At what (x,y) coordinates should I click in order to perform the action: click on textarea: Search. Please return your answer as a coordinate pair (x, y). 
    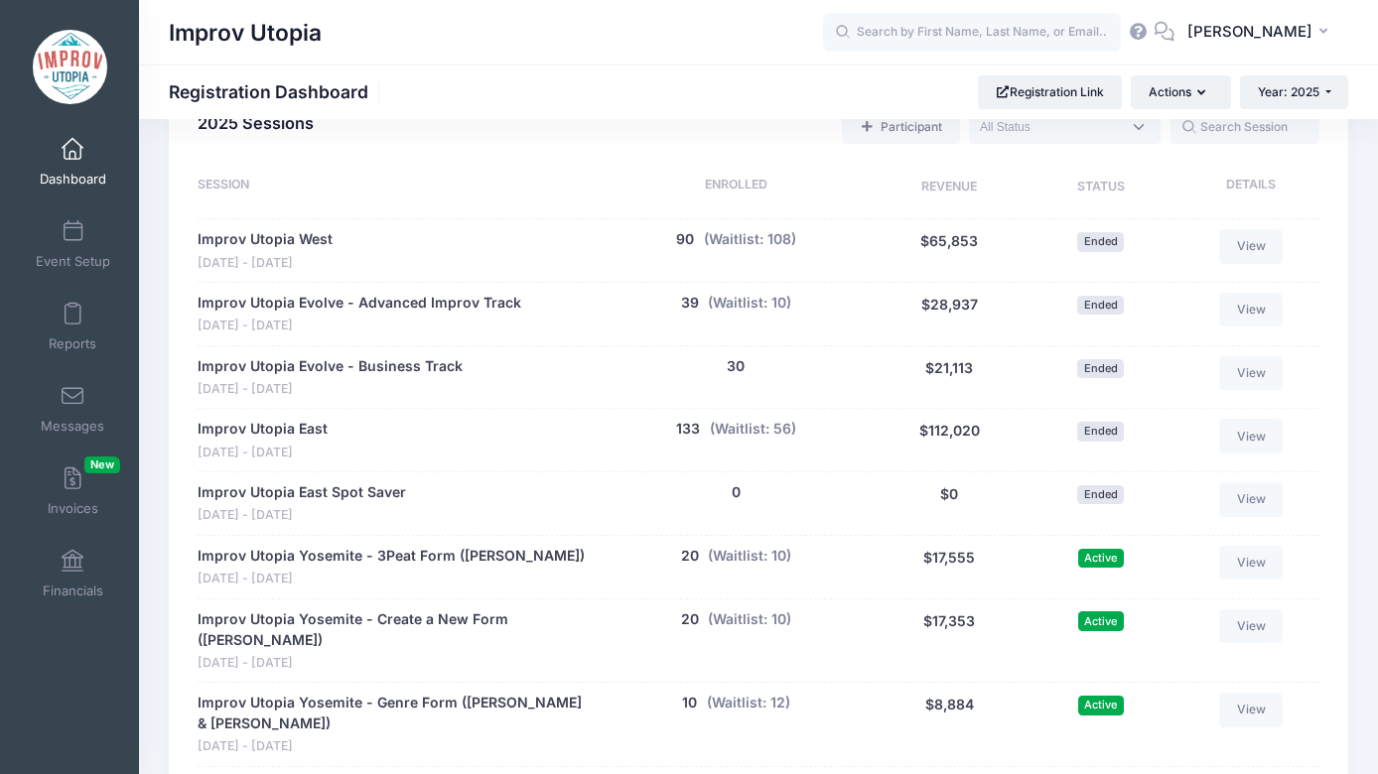
    Looking at the image, I should click on (1050, 127).